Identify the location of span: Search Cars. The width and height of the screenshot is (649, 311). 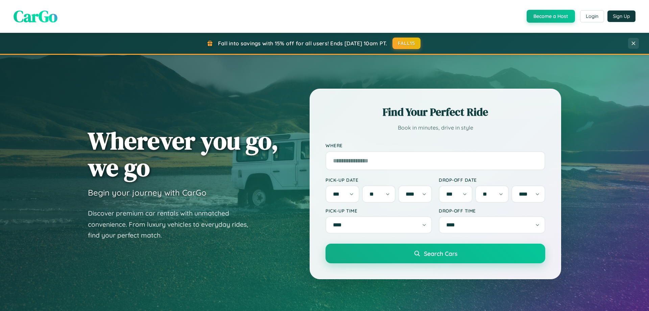
(440, 253).